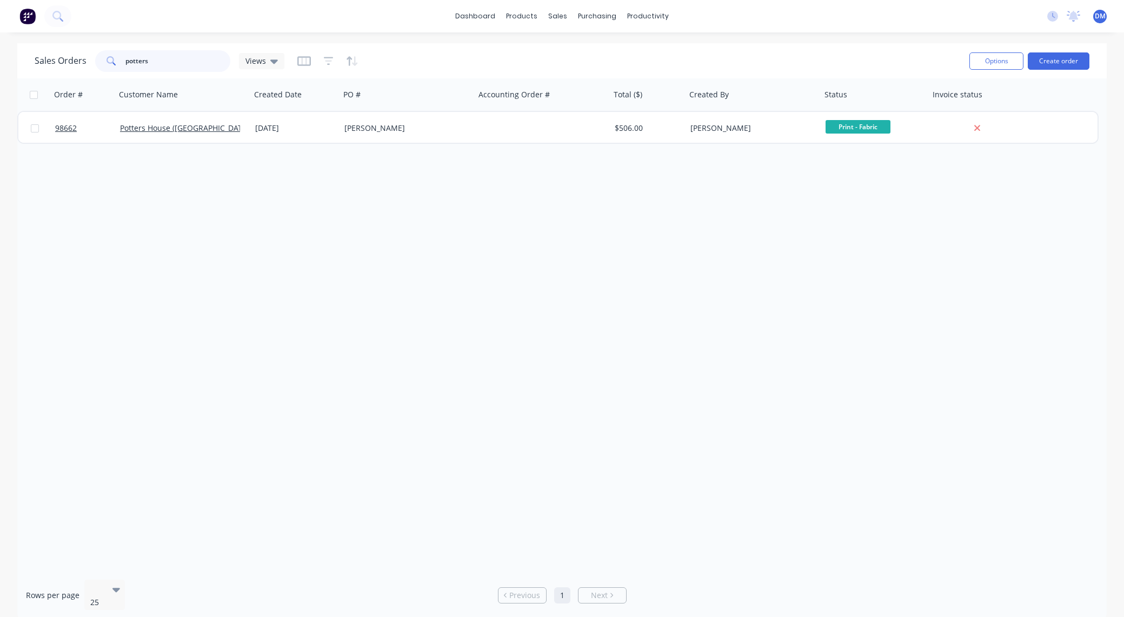 The width and height of the screenshot is (1124, 617). Describe the element at coordinates (475, 16) in the screenshot. I see `a: dashboard` at that location.